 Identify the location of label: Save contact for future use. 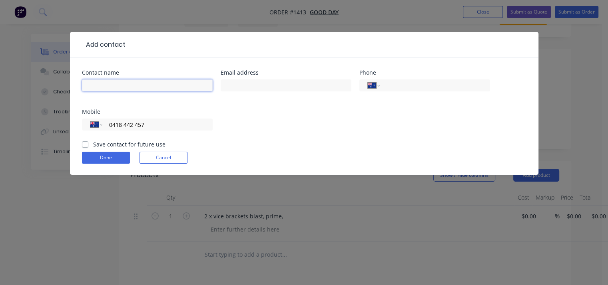
(129, 144).